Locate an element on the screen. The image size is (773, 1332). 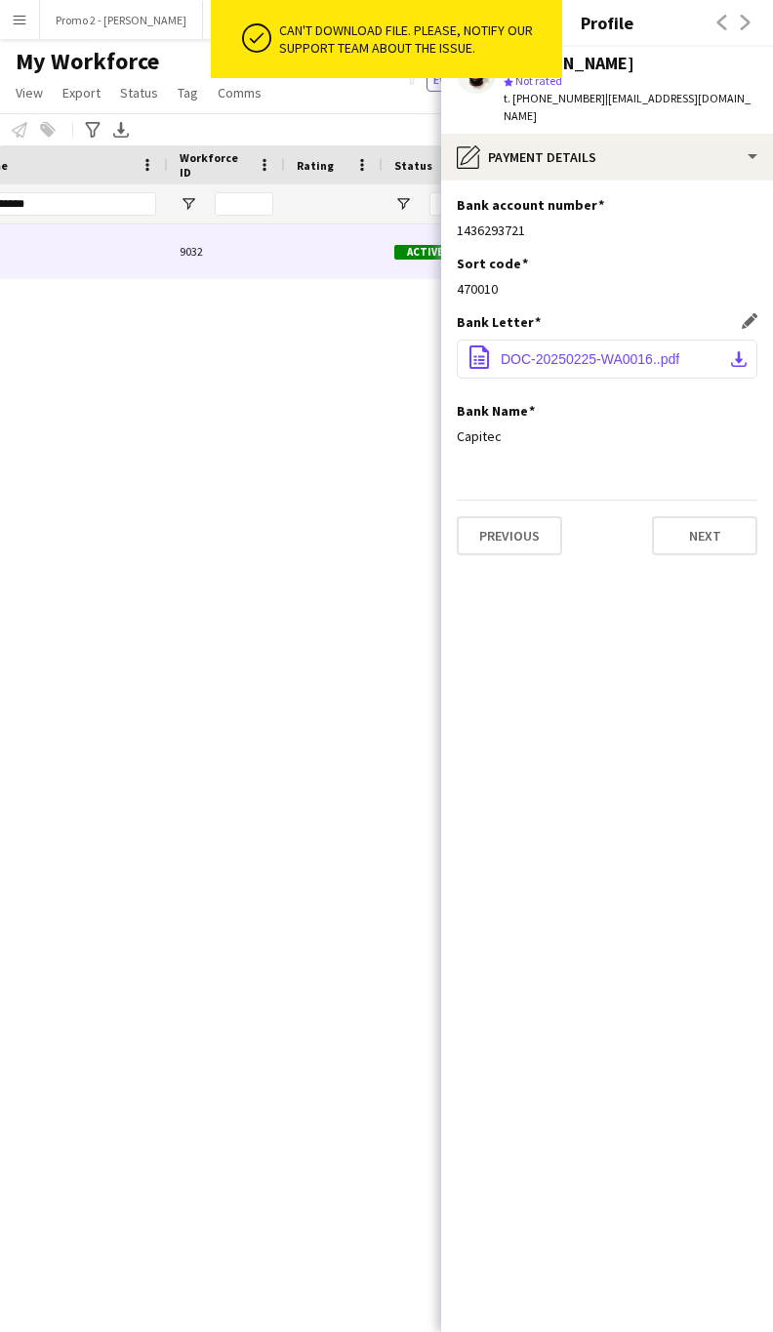
span: Rating is located at coordinates (315, 165).